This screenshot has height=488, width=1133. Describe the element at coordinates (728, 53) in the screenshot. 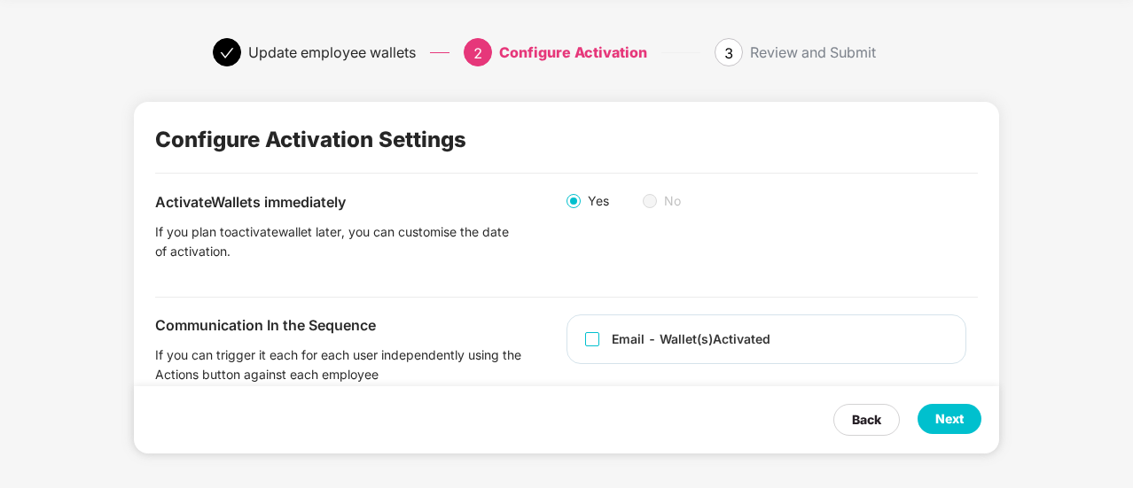

I see `span: 3` at that location.